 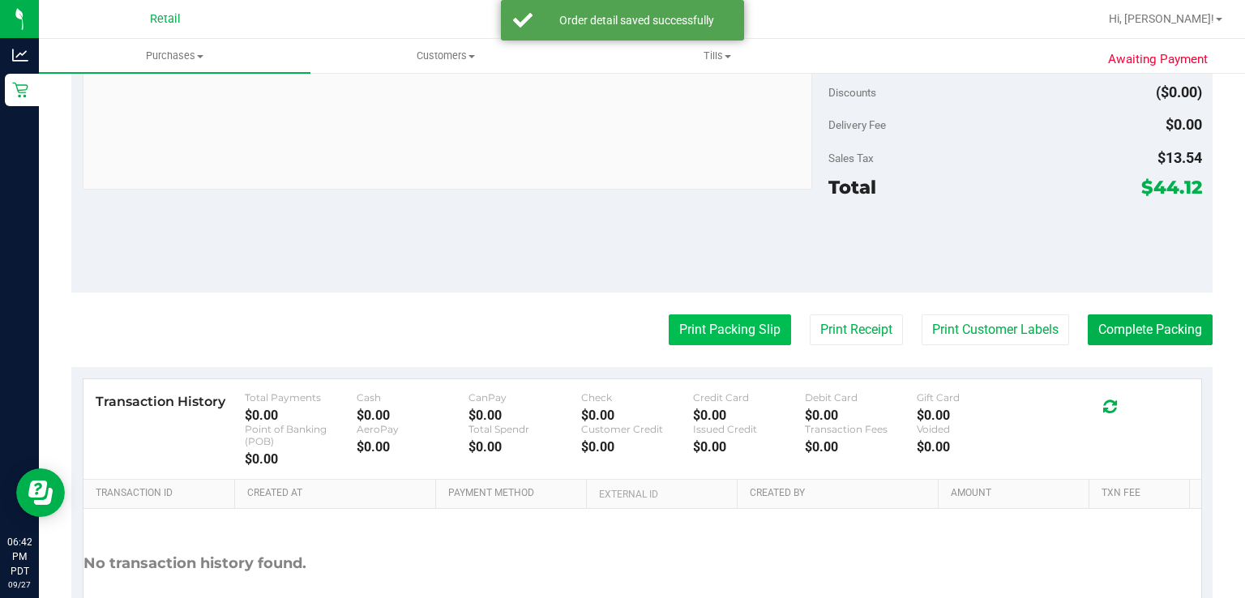 I want to click on span: Discounts, so click(x=852, y=92).